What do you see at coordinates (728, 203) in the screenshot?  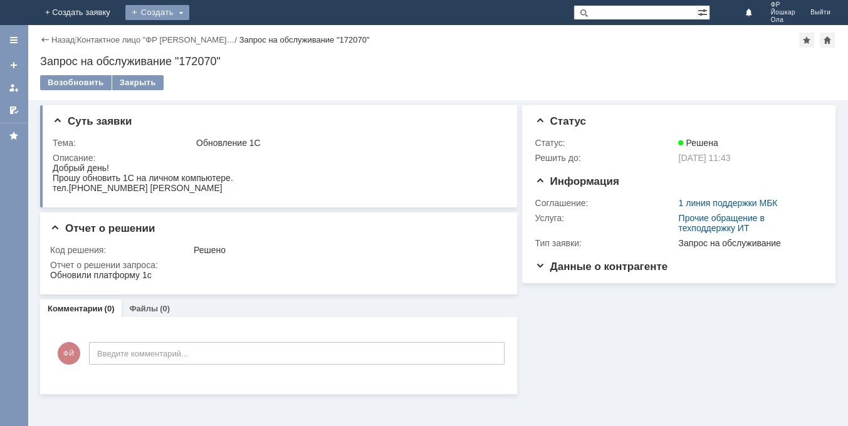 I see `a: 1 линия поддержки МБК` at bounding box center [728, 203].